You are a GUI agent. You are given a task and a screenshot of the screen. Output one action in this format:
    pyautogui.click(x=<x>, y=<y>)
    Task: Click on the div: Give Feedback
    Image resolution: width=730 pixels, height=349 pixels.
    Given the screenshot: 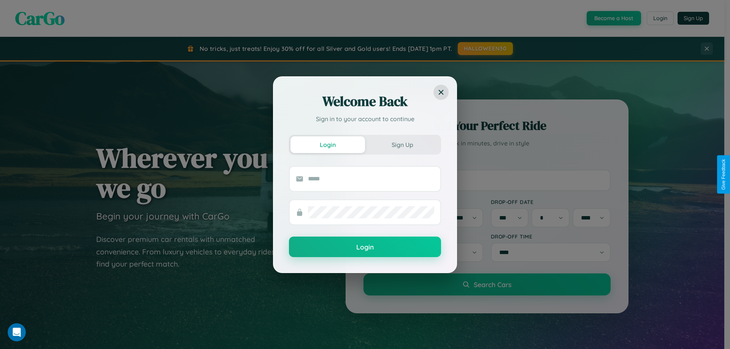 What is the action you would take?
    pyautogui.click(x=723, y=174)
    